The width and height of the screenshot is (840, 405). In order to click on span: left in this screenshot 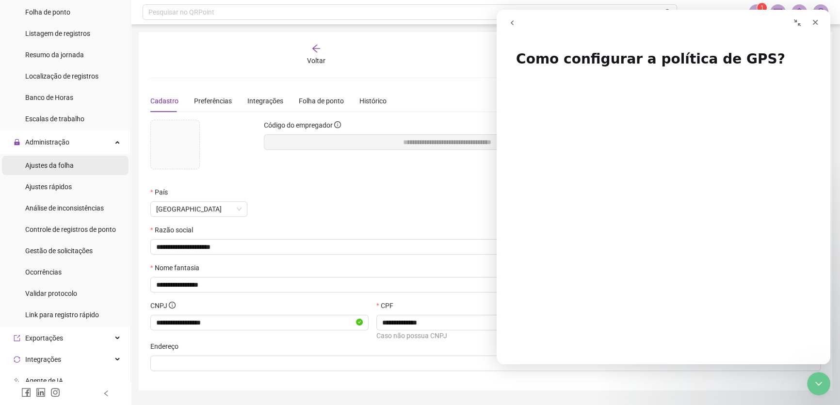, I will do `click(106, 393)`.